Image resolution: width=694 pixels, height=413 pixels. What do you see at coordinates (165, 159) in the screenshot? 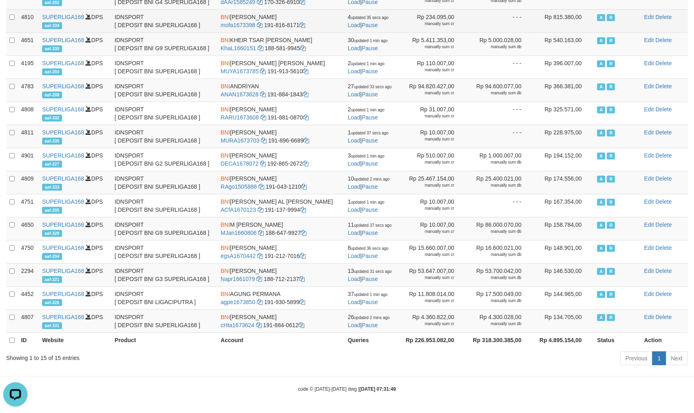
I see `td: IDNSPORT [ DEPOSIT BNI G2 SUPERLIGA168 ]` at bounding box center [165, 159].